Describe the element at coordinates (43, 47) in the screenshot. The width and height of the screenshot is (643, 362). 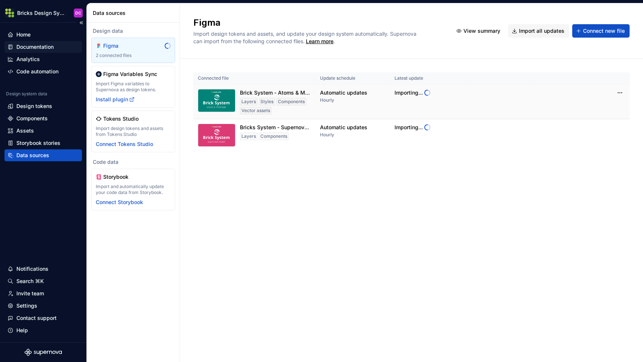
I see `a: Documentation` at that location.